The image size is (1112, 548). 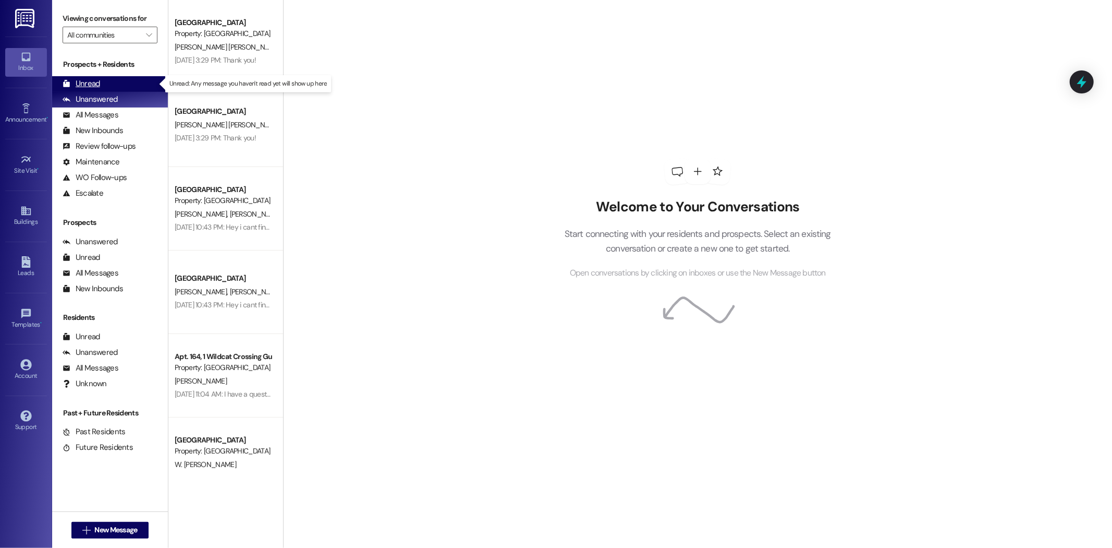 I want to click on div: Past Residents, so click(x=94, y=431).